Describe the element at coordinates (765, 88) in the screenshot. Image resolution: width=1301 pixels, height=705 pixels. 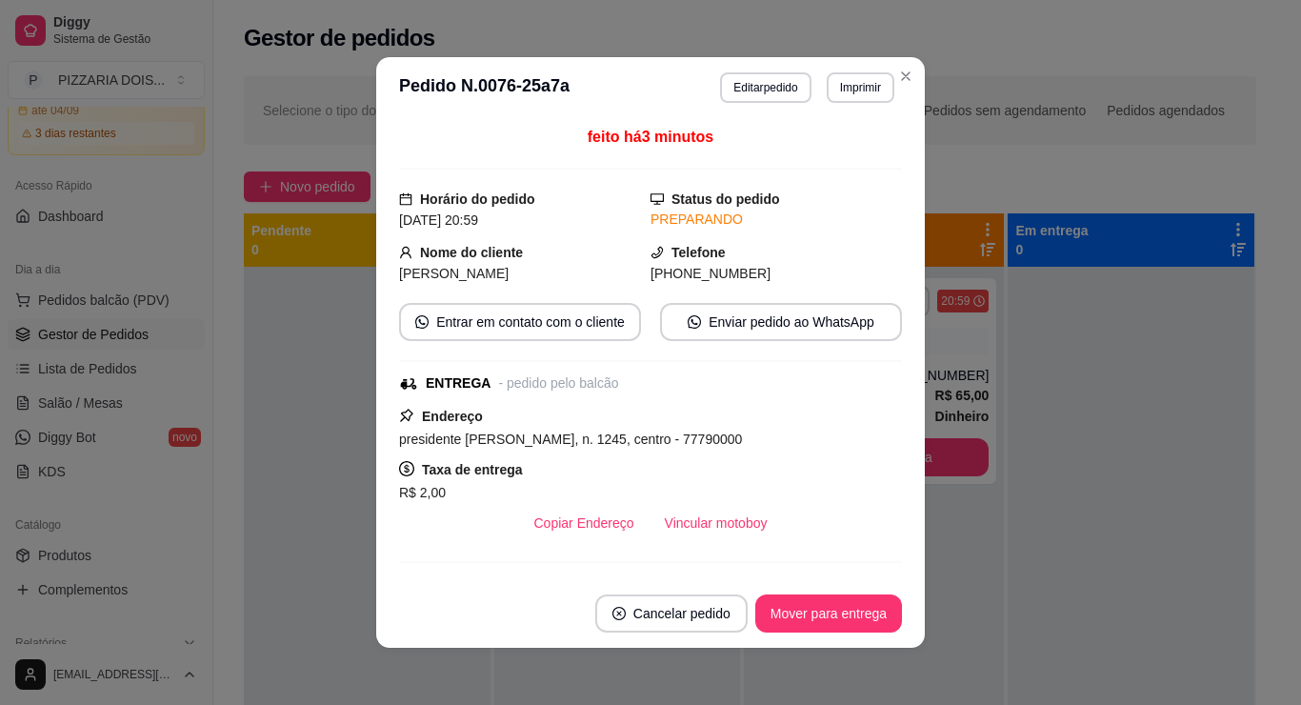
I see `button: Editarpedido` at that location.